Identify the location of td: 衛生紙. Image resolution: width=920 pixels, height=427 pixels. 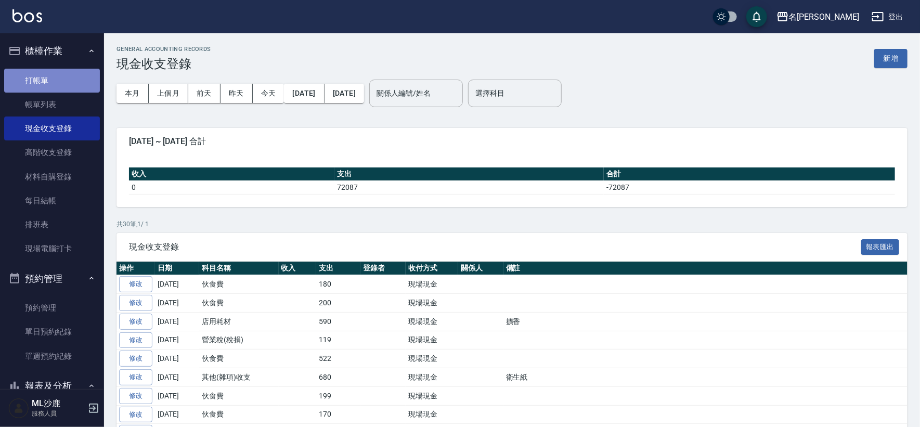
(705, 378).